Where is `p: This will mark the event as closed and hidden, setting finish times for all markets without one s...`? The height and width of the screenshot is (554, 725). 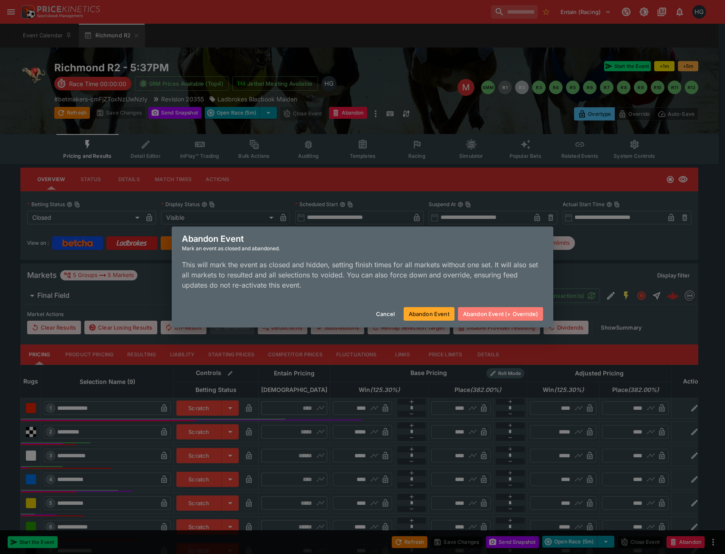
p: This will mark the event as closed and hidden, setting finish times for all markets without one s... is located at coordinates (363, 275).